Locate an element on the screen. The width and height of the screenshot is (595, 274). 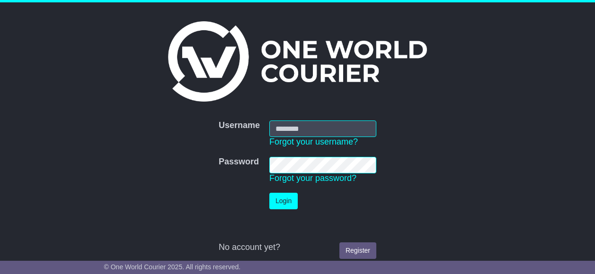
a: Forgot your username? is located at coordinates (313, 142).